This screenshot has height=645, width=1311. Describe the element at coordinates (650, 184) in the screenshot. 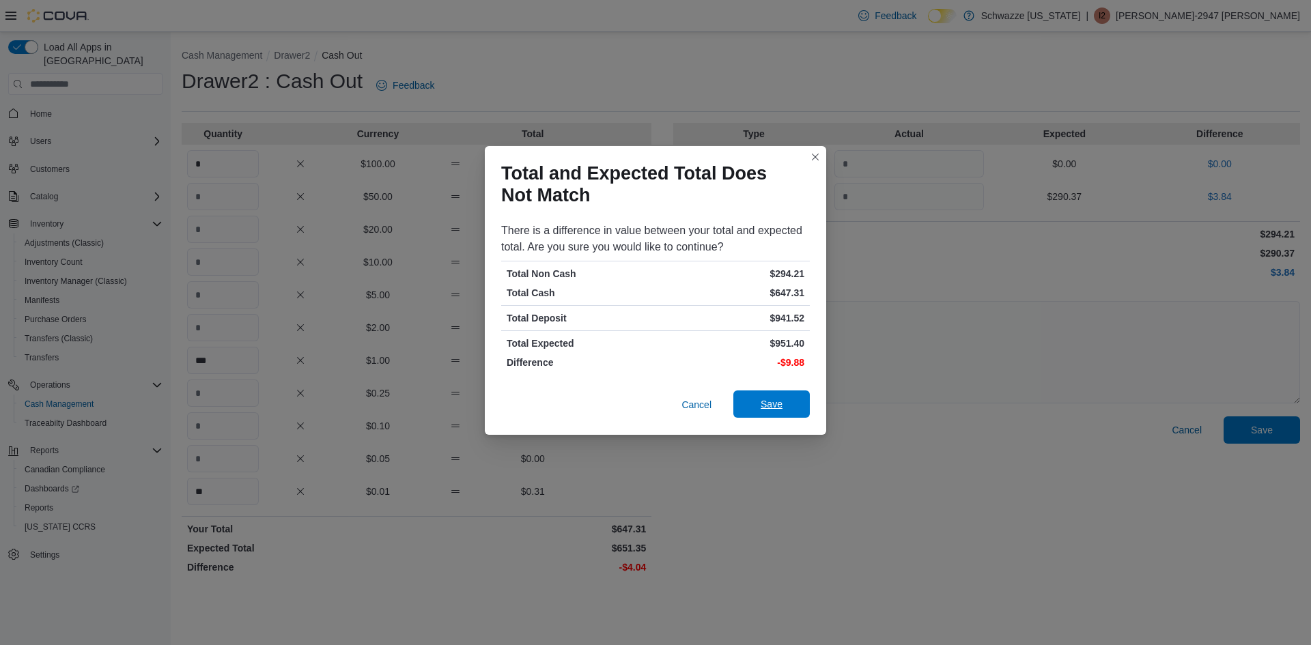

I see `h1: Total and Expected Total Does Not Match` at that location.